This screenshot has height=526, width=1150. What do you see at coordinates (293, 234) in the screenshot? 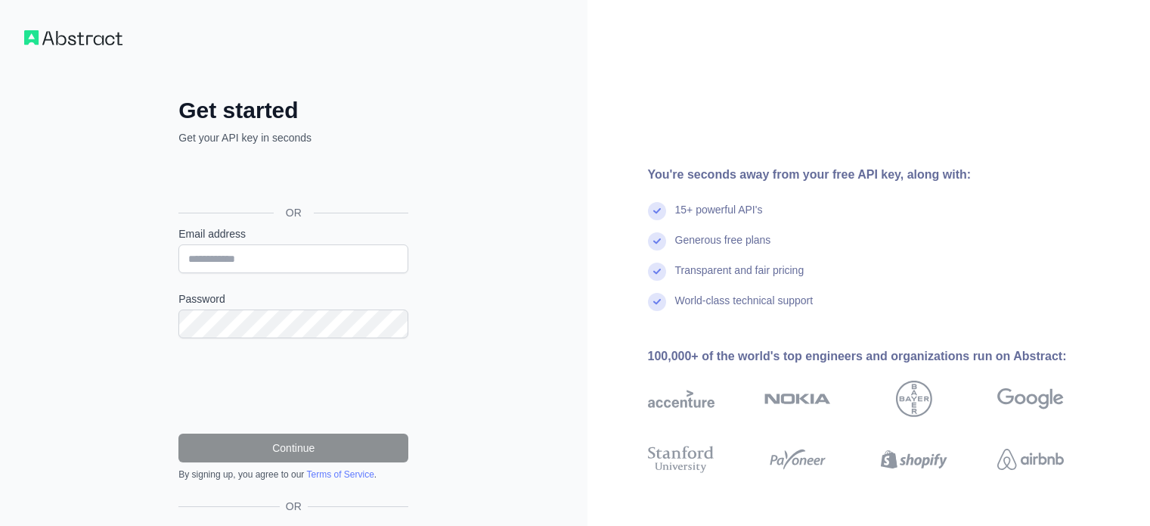
I see `label: Email address` at bounding box center [293, 234].